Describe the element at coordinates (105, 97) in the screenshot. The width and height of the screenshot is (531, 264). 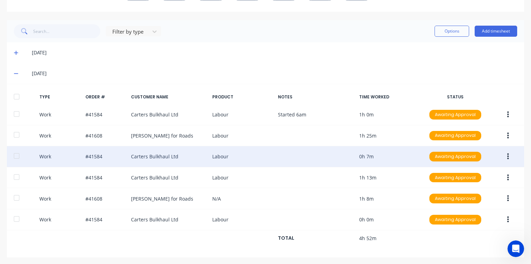
I see `div: ORDER #` at that location.